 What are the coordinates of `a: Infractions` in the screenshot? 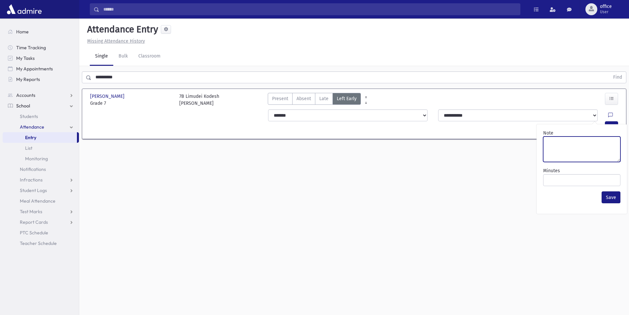 It's located at (41, 180).